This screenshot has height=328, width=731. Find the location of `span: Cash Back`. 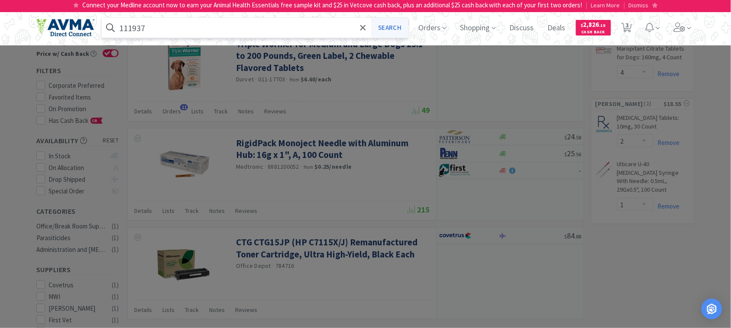

span: Cash Back is located at coordinates (593, 32).